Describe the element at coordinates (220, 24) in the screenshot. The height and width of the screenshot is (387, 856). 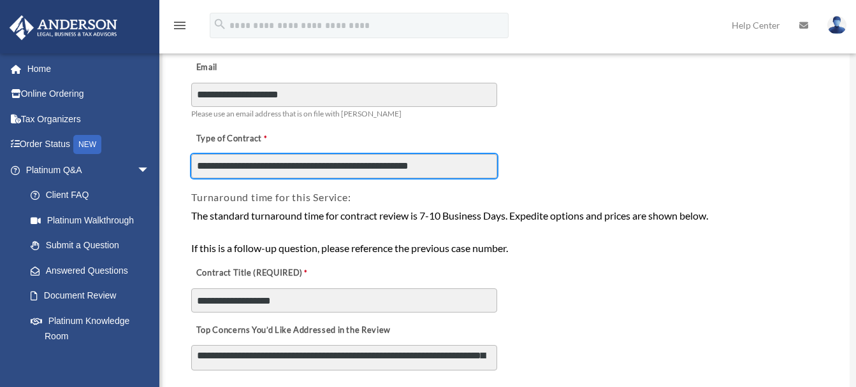
I see `i: search` at that location.